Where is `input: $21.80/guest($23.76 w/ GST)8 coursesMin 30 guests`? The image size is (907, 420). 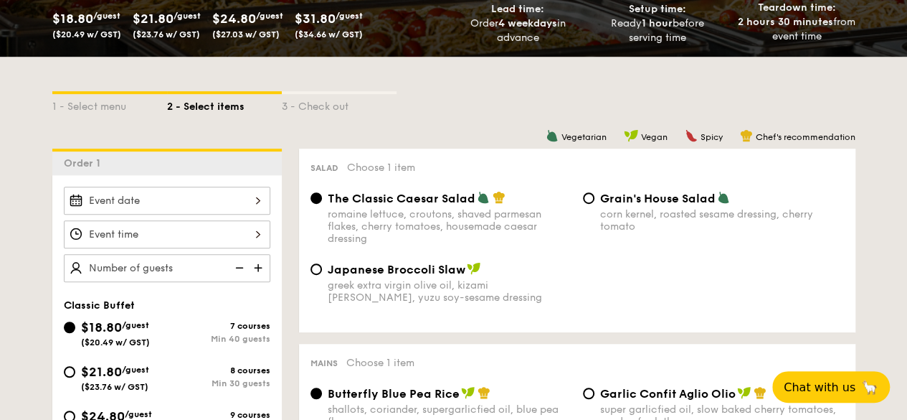
input: $21.80/guest($23.76 w/ GST)8 coursesMin 30 guests is located at coordinates (70, 372).